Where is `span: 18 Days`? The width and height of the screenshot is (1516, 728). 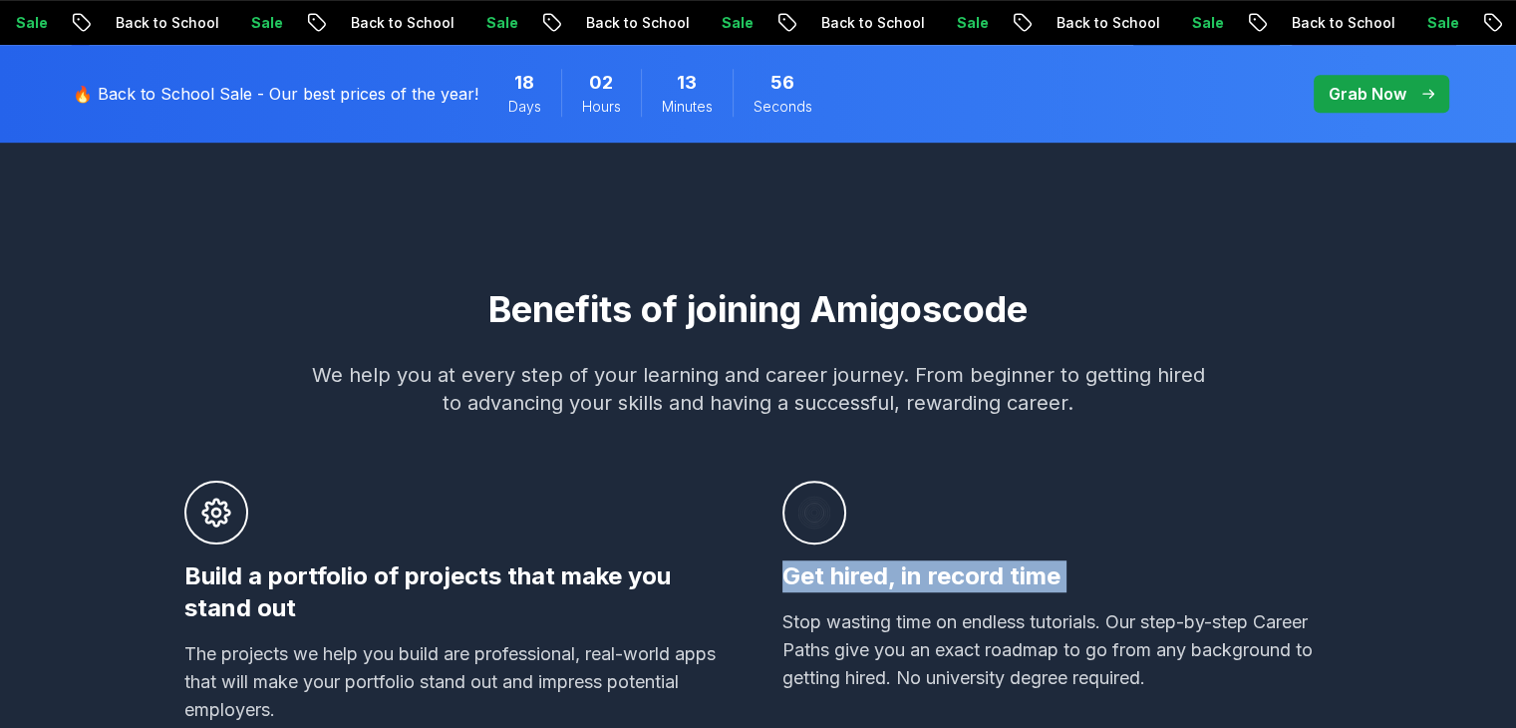 span: 18 Days is located at coordinates (524, 83).